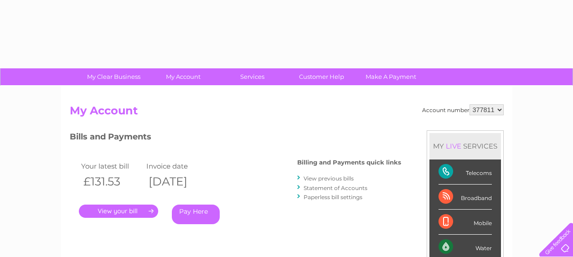 The image size is (573, 257). Describe the element at coordinates (391, 77) in the screenshot. I see `a: Make A Payment` at that location.